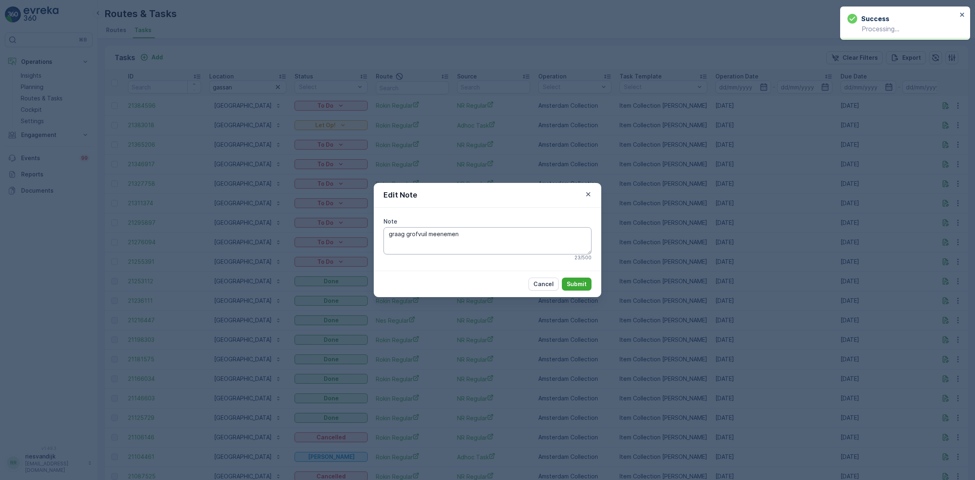  I want to click on button: Cancel, so click(544, 284).